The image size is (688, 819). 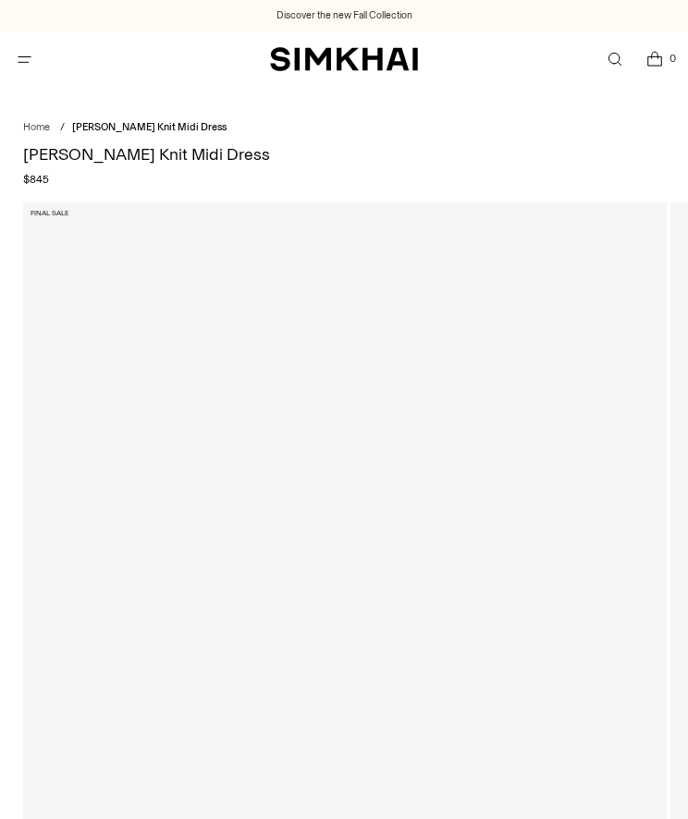 I want to click on span: $845, so click(x=36, y=179).